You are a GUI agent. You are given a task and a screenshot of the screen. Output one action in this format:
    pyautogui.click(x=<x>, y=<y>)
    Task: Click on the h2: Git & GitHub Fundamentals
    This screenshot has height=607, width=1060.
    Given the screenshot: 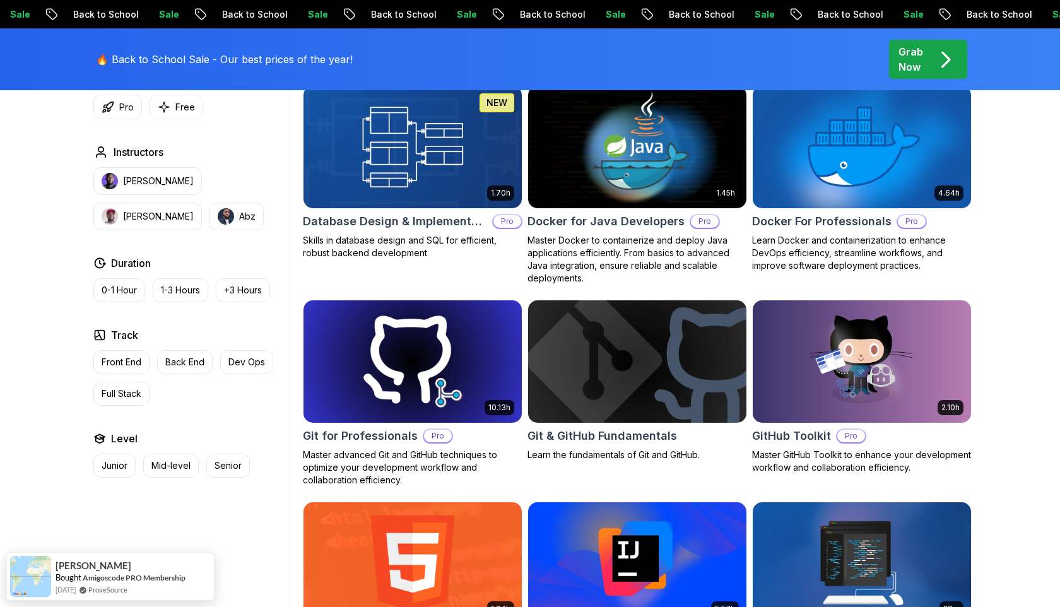 What is the action you would take?
    pyautogui.click(x=602, y=436)
    